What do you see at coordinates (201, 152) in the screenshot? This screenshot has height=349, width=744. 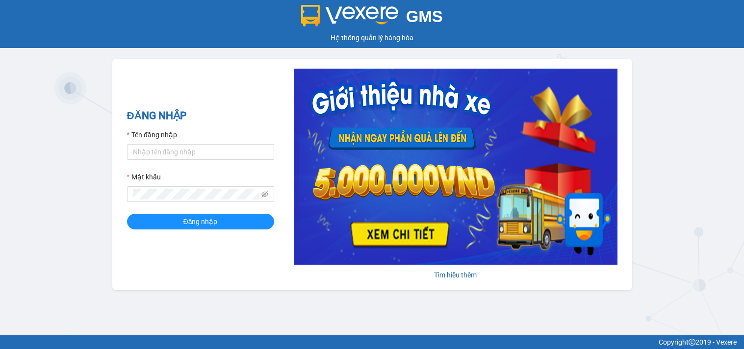 I see `input: Tên đăng nhập` at bounding box center [201, 152].